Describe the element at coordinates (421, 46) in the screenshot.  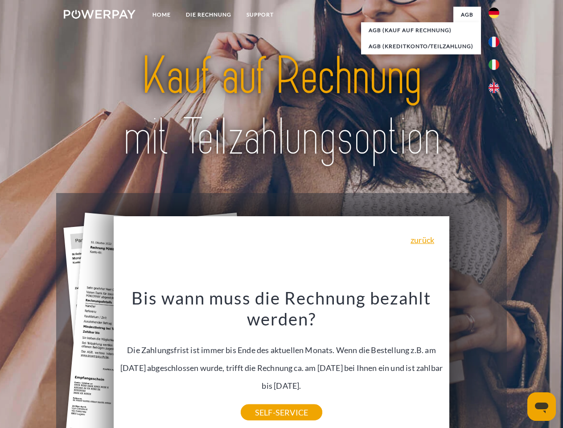
I see `a: AGB (Kreditkonto/Teilzahlung)` at that location.